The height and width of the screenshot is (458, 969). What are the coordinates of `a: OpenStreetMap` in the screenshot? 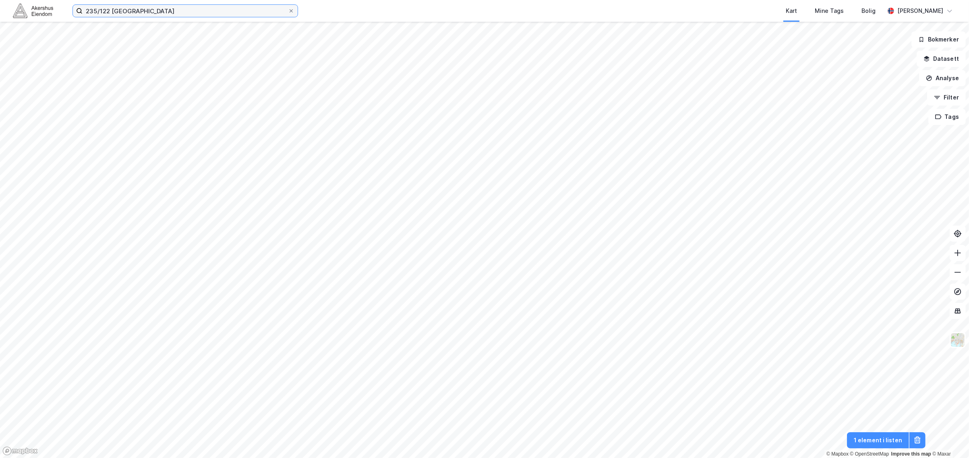 It's located at (870, 454).